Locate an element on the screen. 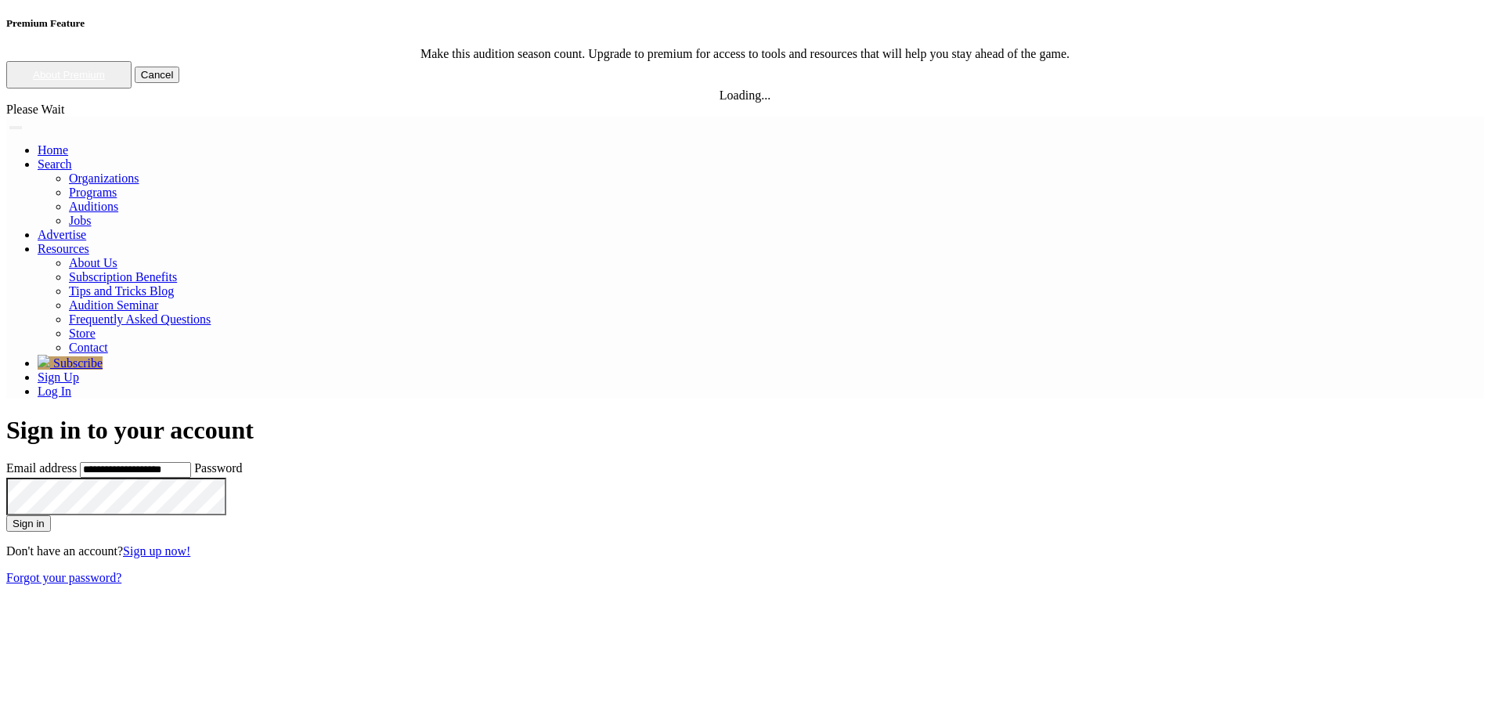 Image resolution: width=1490 pixels, height=726 pixels. a: Jobs is located at coordinates (80, 220).